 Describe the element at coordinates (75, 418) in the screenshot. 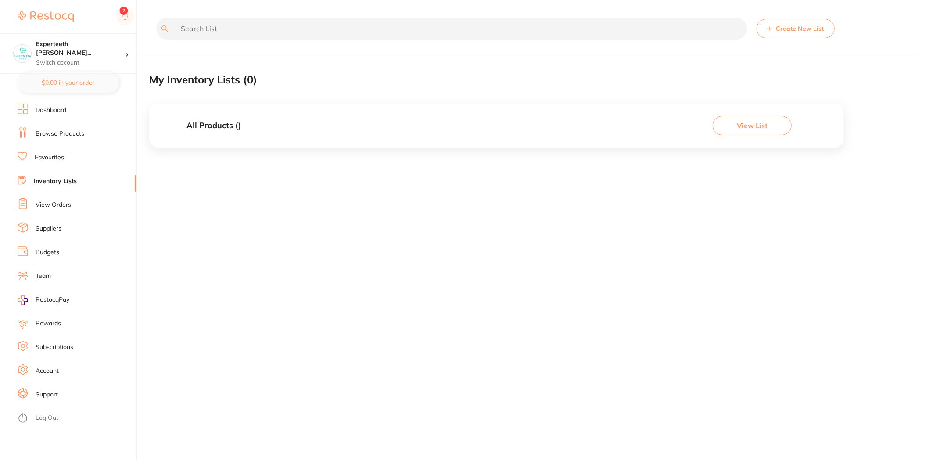

I see `button: Log Out` at that location.